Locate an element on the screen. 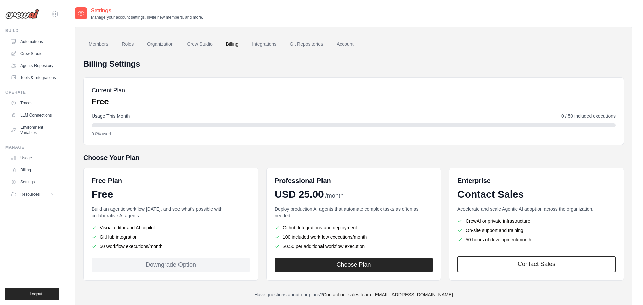 Image resolution: width=643 pixels, height=305 pixels. a: Tools & Integrations is located at coordinates (33, 78).